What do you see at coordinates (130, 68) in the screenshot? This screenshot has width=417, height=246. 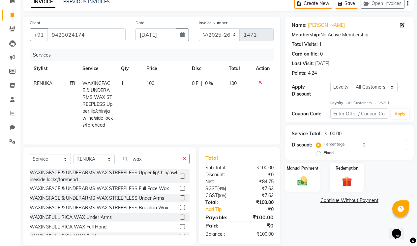 I see `th: Qty` at bounding box center [130, 68].